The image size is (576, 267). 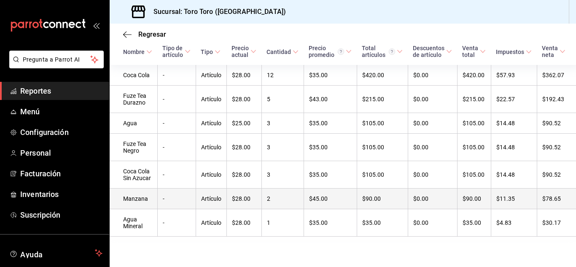 What do you see at coordinates (513, 223) in the screenshot?
I see `td: $4.83` at bounding box center [513, 223].